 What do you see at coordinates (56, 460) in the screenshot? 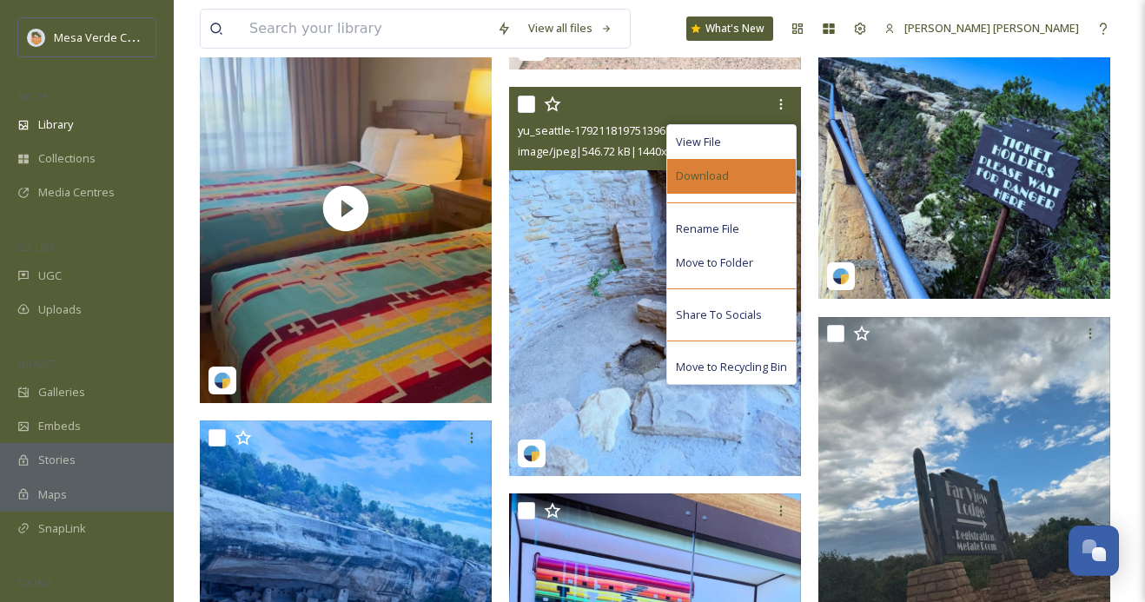
I see `span: Stories` at bounding box center [56, 460].